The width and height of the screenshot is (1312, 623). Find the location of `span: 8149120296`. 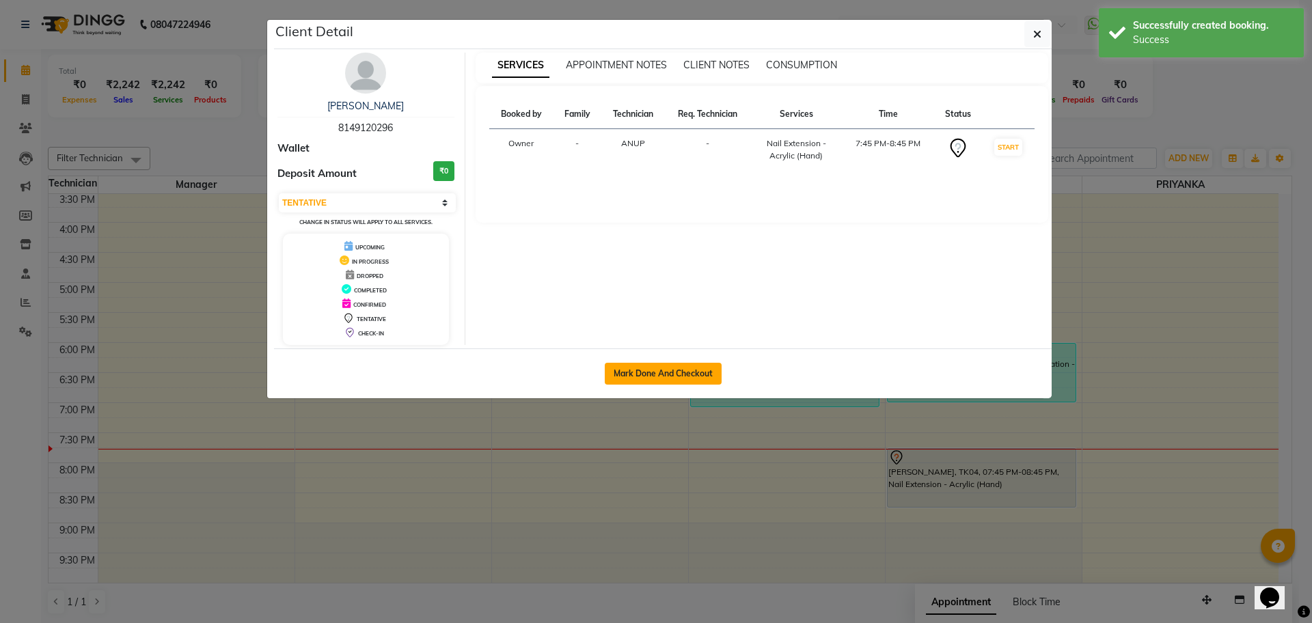

span: 8149120296 is located at coordinates (366, 128).